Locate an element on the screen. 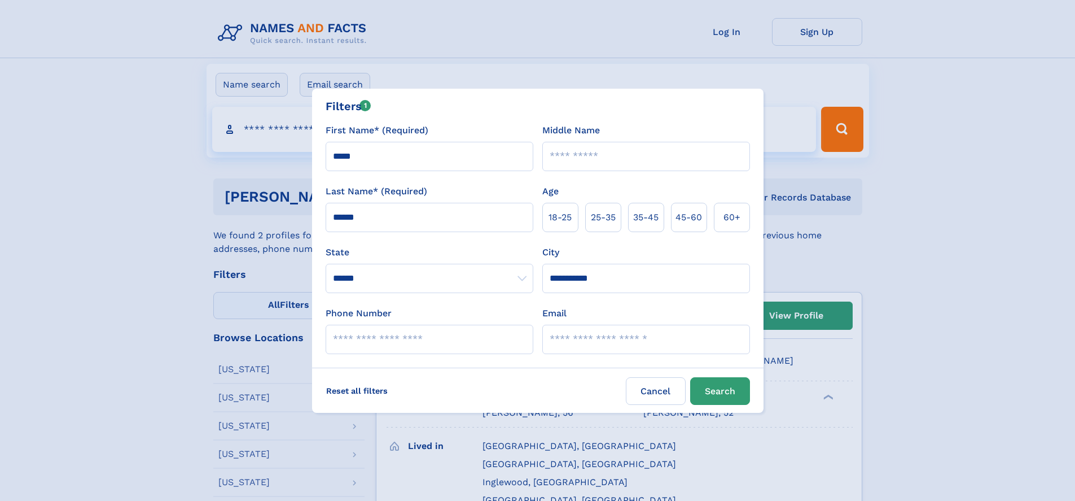 This screenshot has width=1075, height=501. span: 60+ is located at coordinates (732, 217).